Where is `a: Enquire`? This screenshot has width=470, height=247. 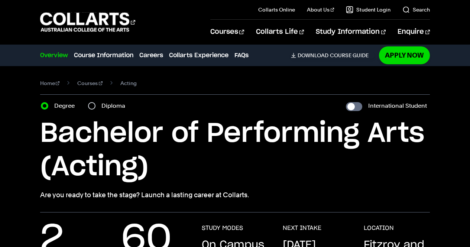
a: Enquire is located at coordinates (413, 32).